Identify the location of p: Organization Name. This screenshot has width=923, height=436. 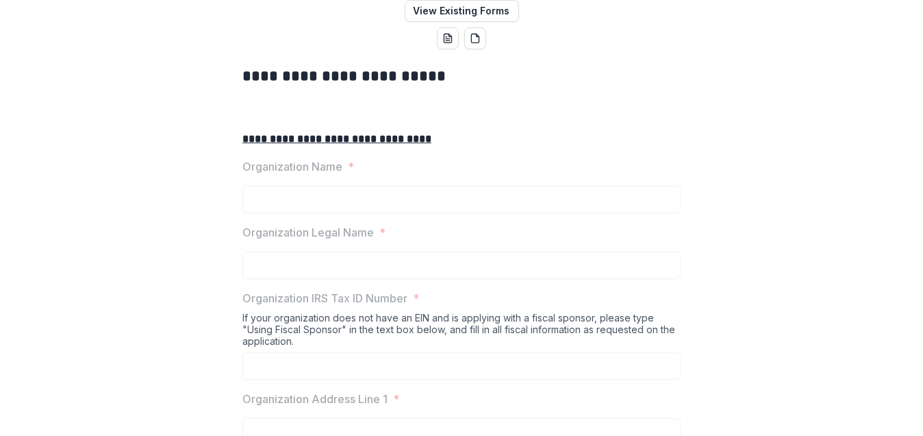
(292, 166).